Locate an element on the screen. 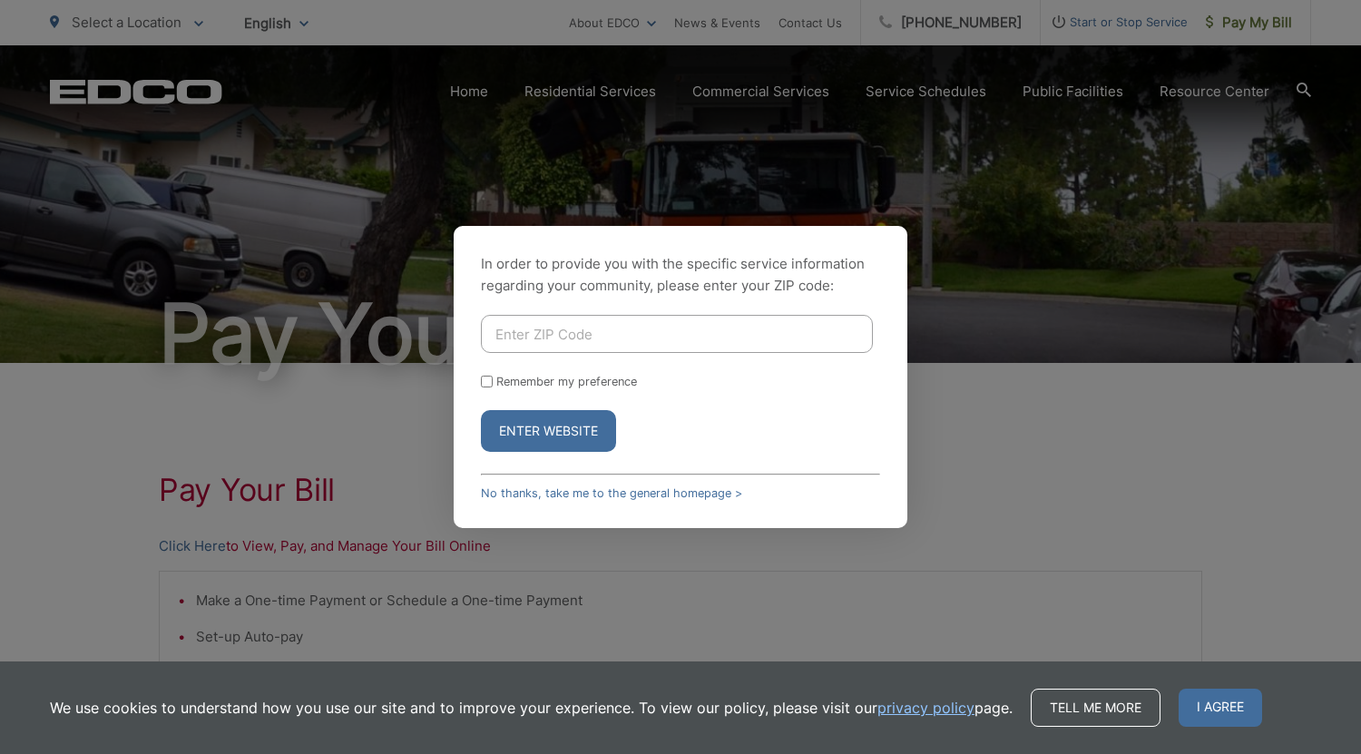 This screenshot has width=1361, height=754. button: Enter Website is located at coordinates (548, 431).